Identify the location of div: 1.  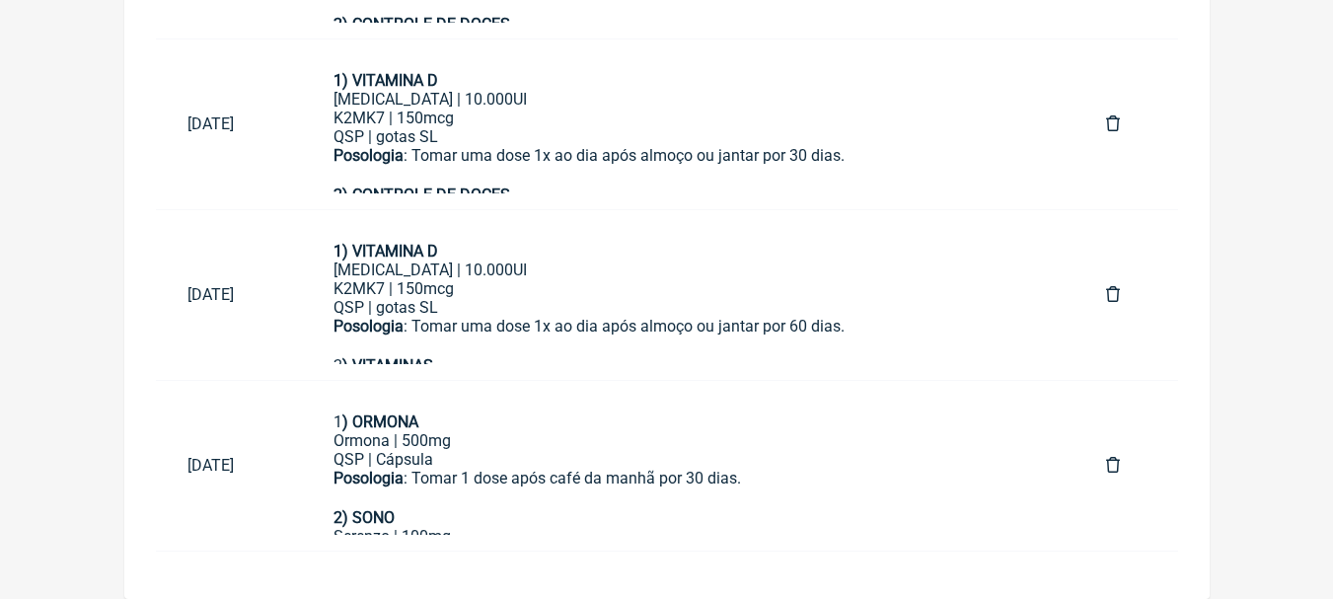
(687, 421).